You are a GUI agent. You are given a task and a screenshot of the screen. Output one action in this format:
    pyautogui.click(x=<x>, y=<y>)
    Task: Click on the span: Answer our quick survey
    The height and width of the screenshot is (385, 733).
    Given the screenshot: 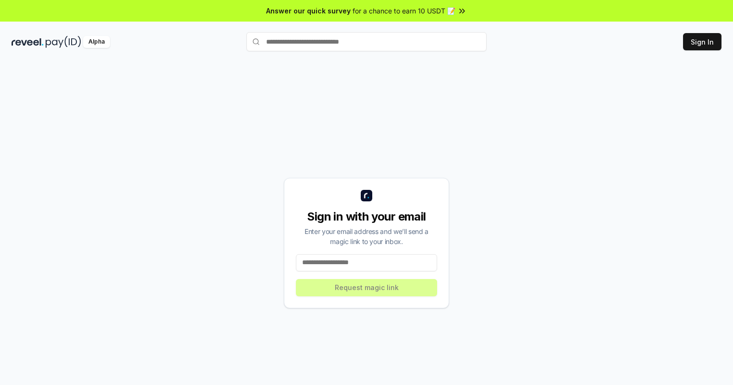 What is the action you would take?
    pyautogui.click(x=308, y=11)
    